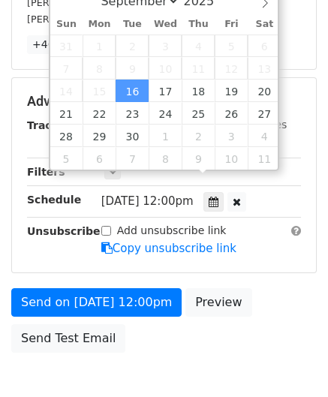  Describe the element at coordinates (132, 113) in the screenshot. I see `span: September 23, 2025` at that location.